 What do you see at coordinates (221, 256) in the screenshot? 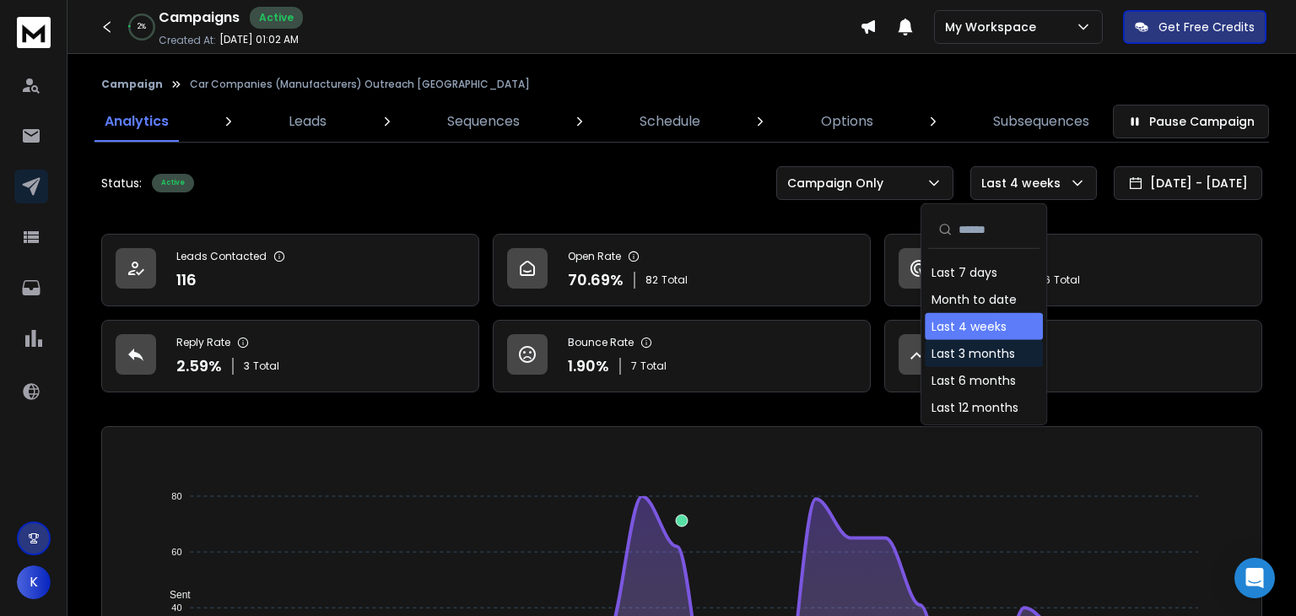
I see `p: Leads Contacted` at bounding box center [221, 256].